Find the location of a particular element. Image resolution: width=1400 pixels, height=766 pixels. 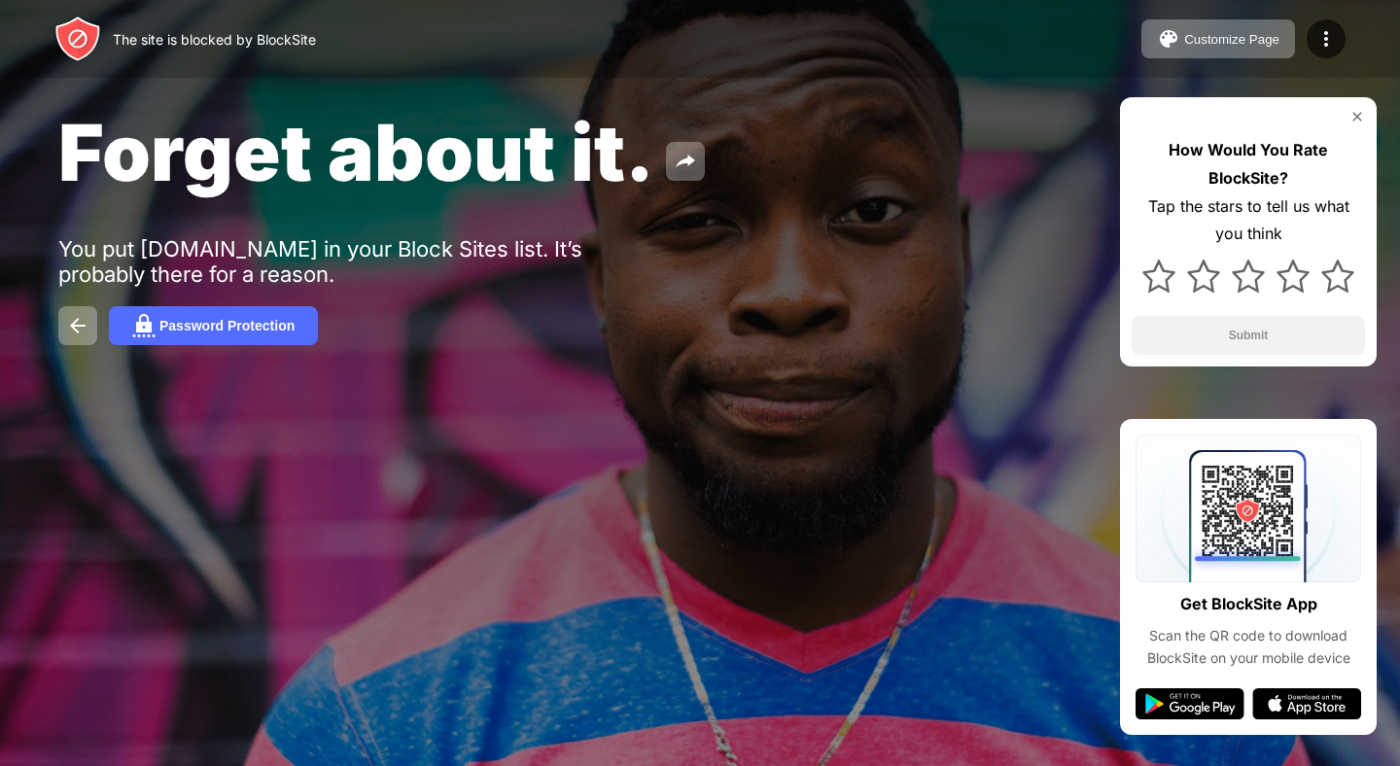

img: back.svg is located at coordinates (78, 326).